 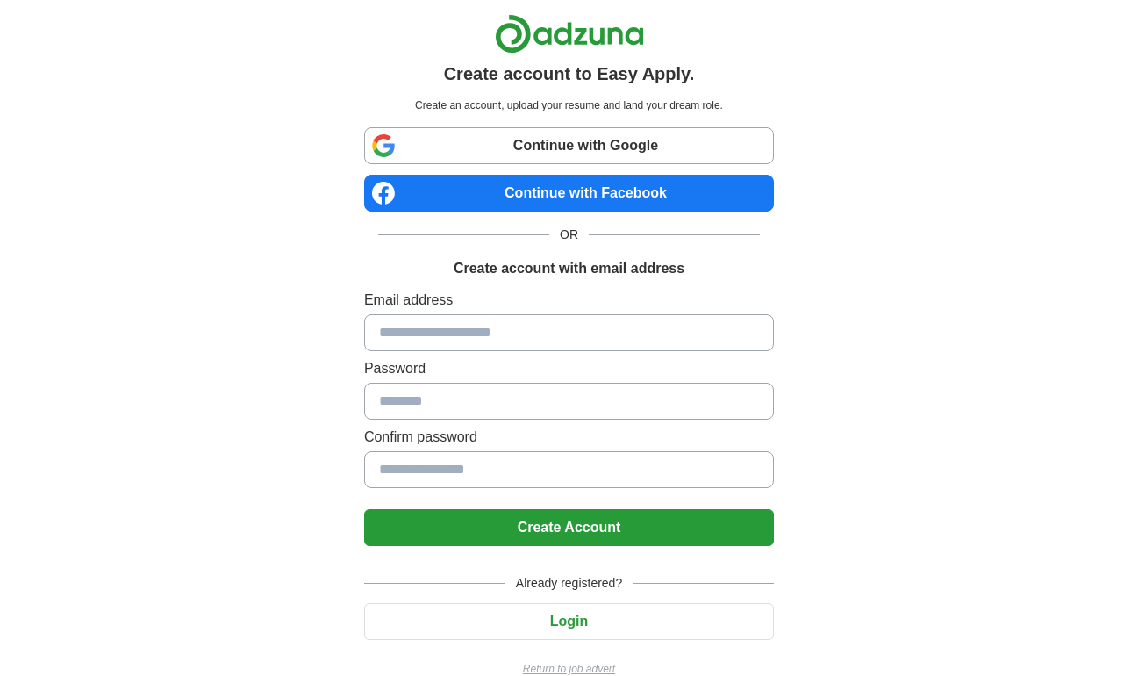 I want to click on a: Login, so click(x=569, y=621).